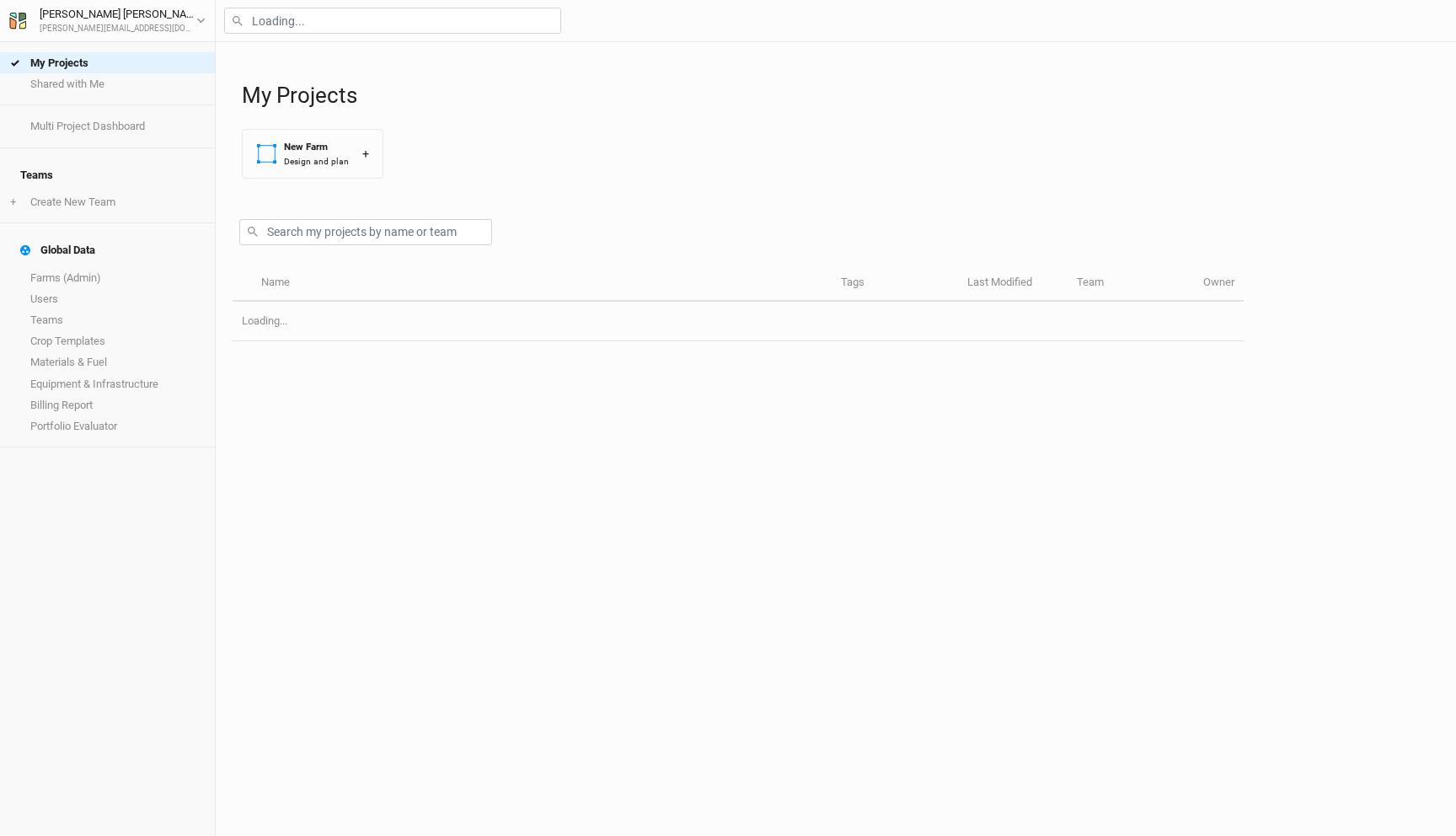  What do you see at coordinates (57, 250) in the screenshot?
I see `div: Global Data` at bounding box center [57, 250].